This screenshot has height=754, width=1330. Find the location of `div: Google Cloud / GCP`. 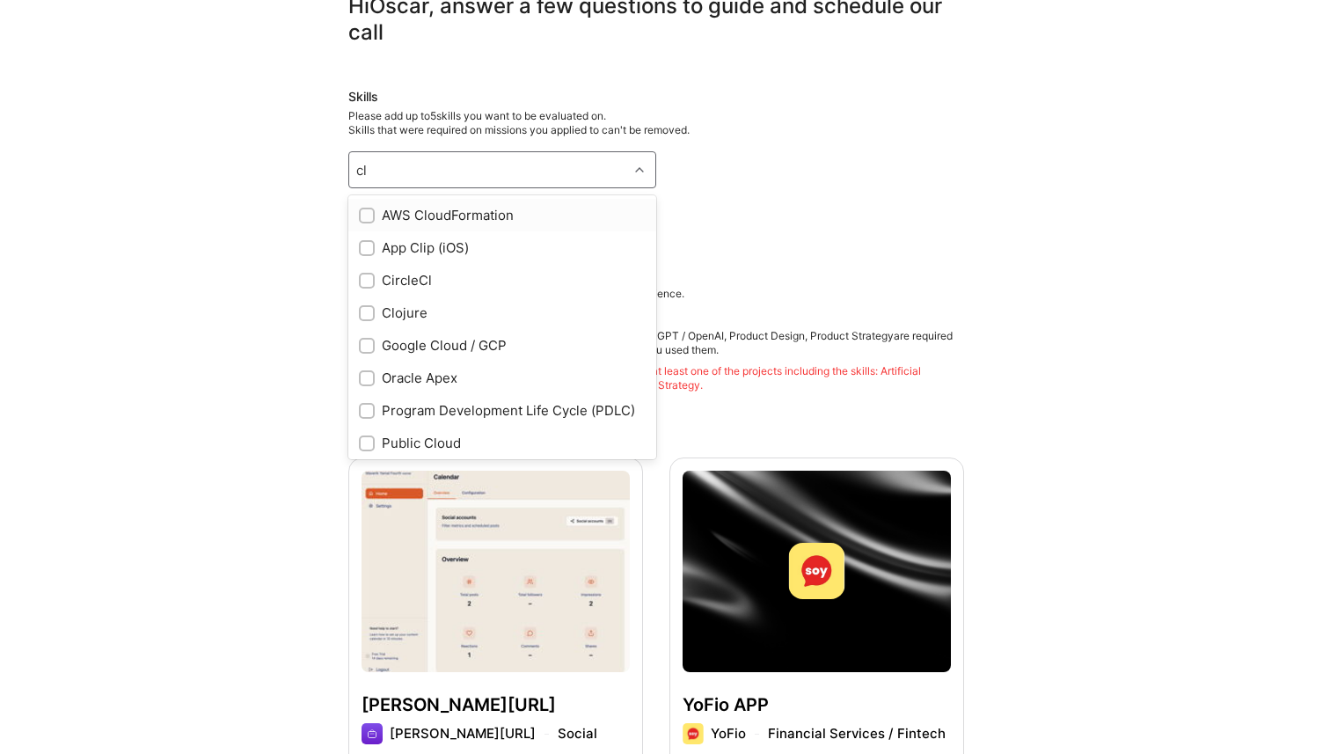

div: Google Cloud / GCP is located at coordinates (502, 345).